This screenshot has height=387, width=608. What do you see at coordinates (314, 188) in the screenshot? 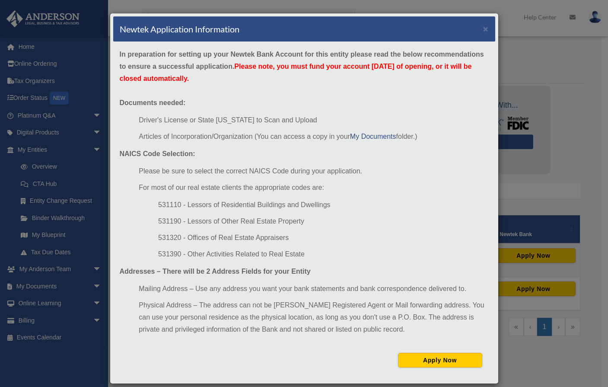
I see `li: For most of our real estate clients the appropriate codes are:` at bounding box center [314, 188].